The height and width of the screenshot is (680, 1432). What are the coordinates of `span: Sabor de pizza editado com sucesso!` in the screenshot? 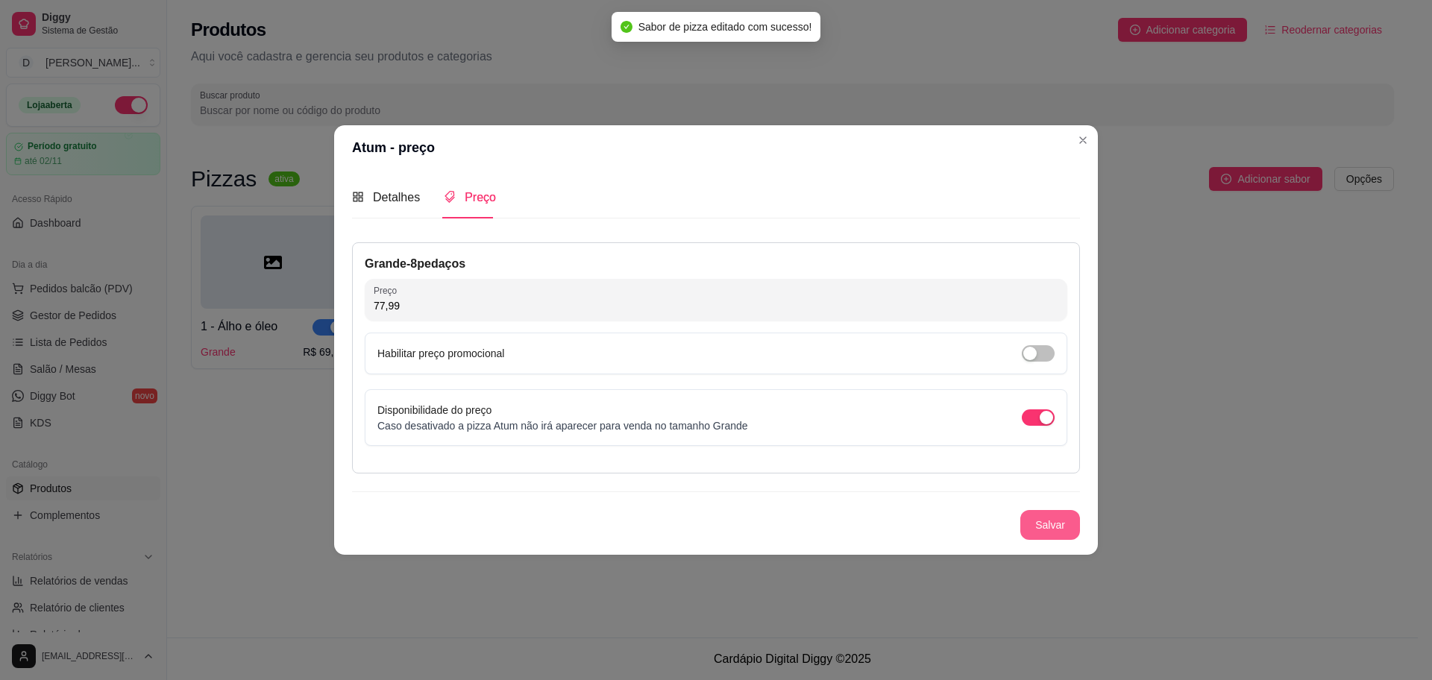 It's located at (725, 27).